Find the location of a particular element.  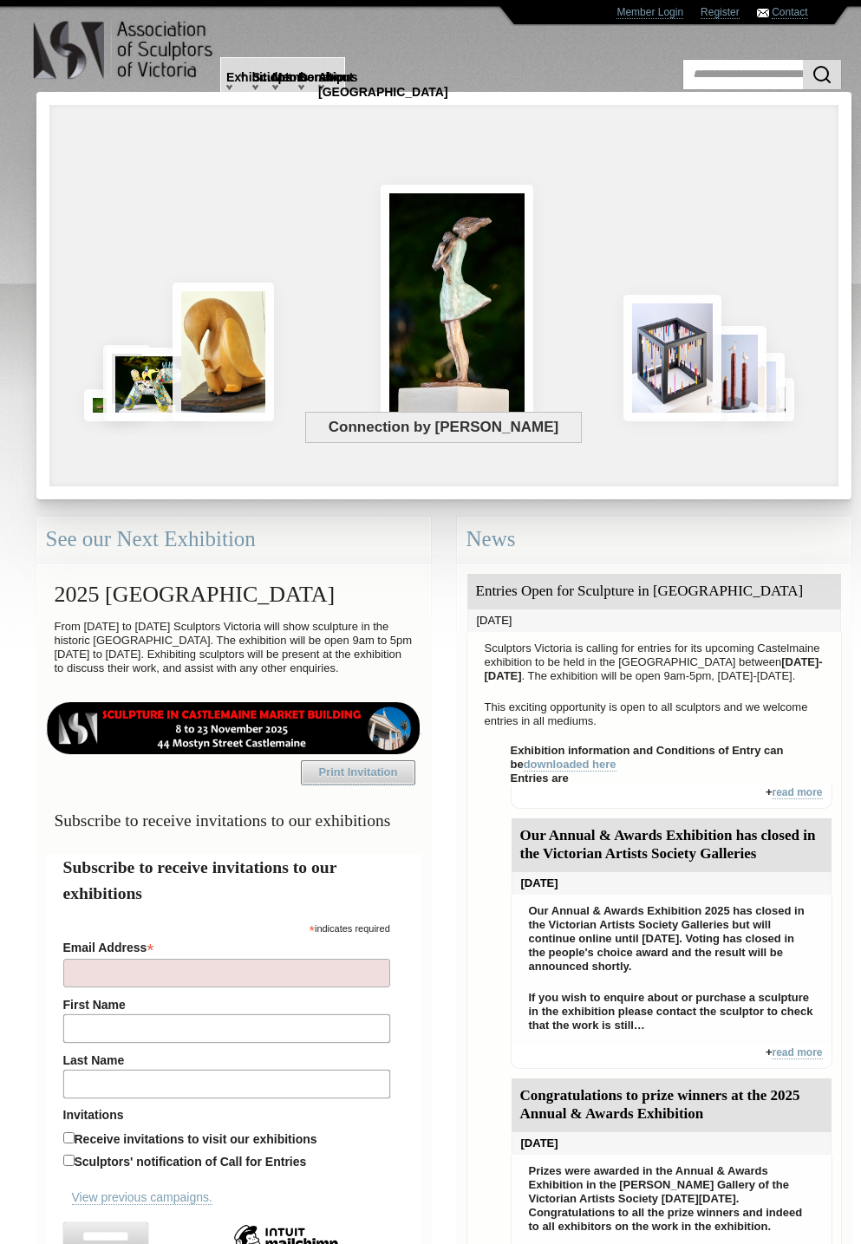

span: Our Annual & Awards Exhibition 2025 has closed in the Victorian Artists Society Galleries but wil... is located at coordinates (667, 938).